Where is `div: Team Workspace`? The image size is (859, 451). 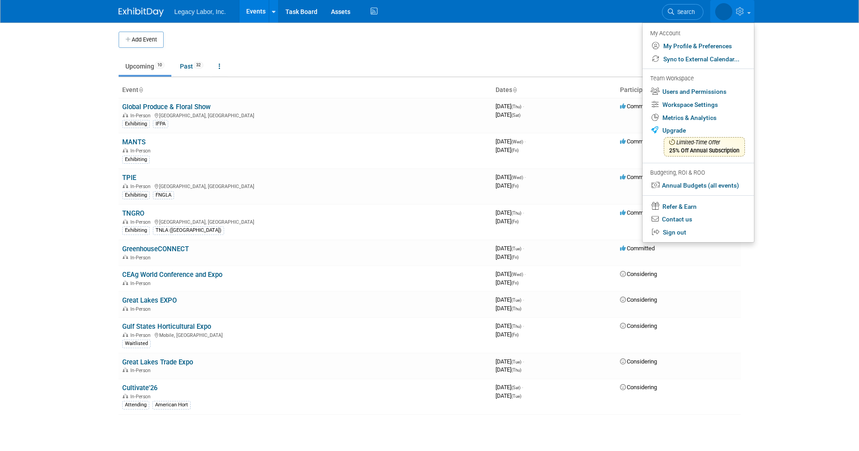
div: Team Workspace is located at coordinates (697, 79).